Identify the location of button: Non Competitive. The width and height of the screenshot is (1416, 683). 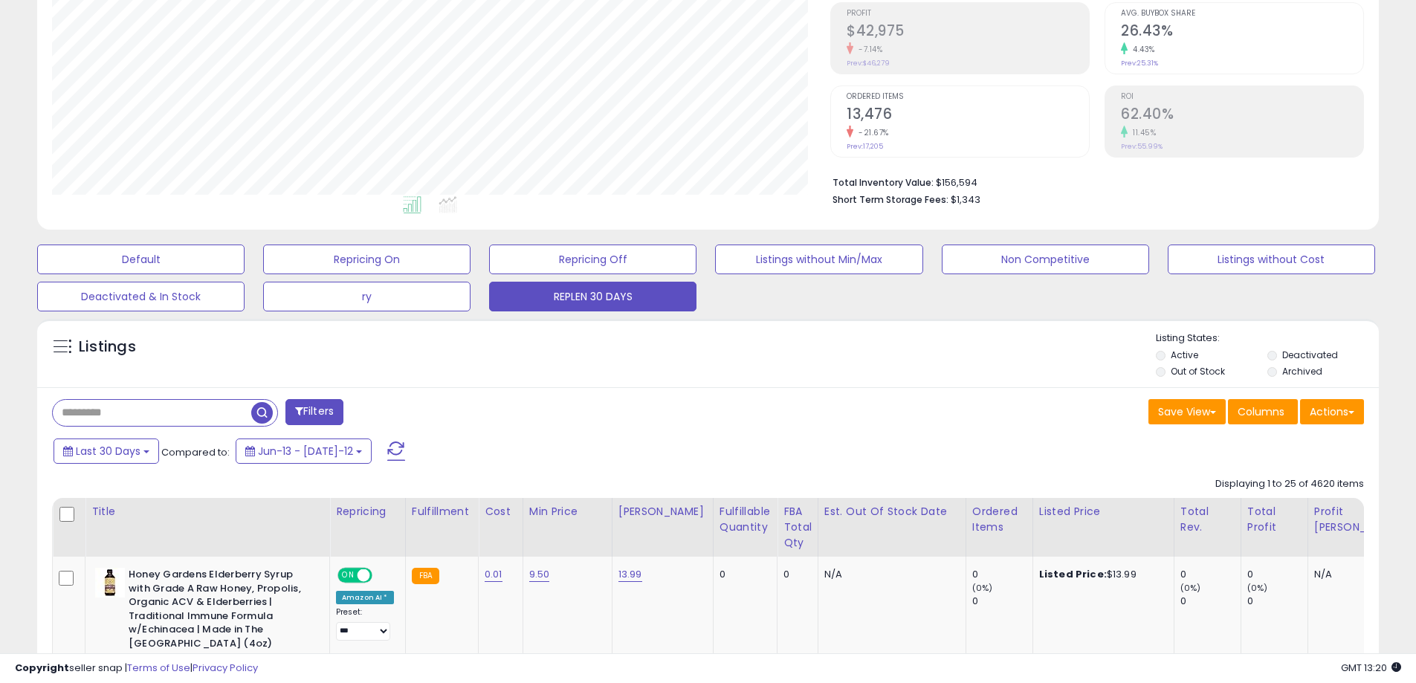
(1045, 259).